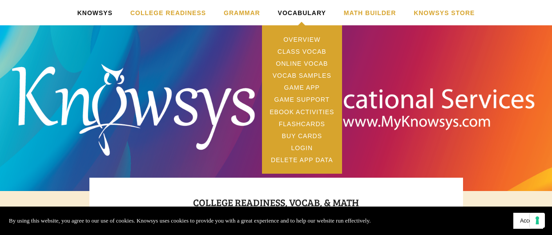 This screenshot has height=235, width=552. Describe the element at coordinates (538, 221) in the screenshot. I see `button: Your consent preferences for tracking technologies` at that location.